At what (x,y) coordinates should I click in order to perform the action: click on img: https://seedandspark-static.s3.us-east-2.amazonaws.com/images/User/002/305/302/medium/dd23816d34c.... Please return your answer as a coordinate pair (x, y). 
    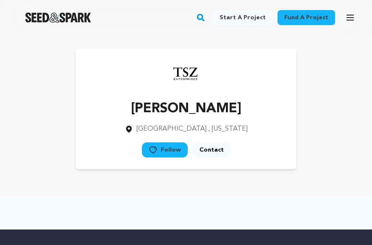
    Looking at the image, I should click on (186, 74).